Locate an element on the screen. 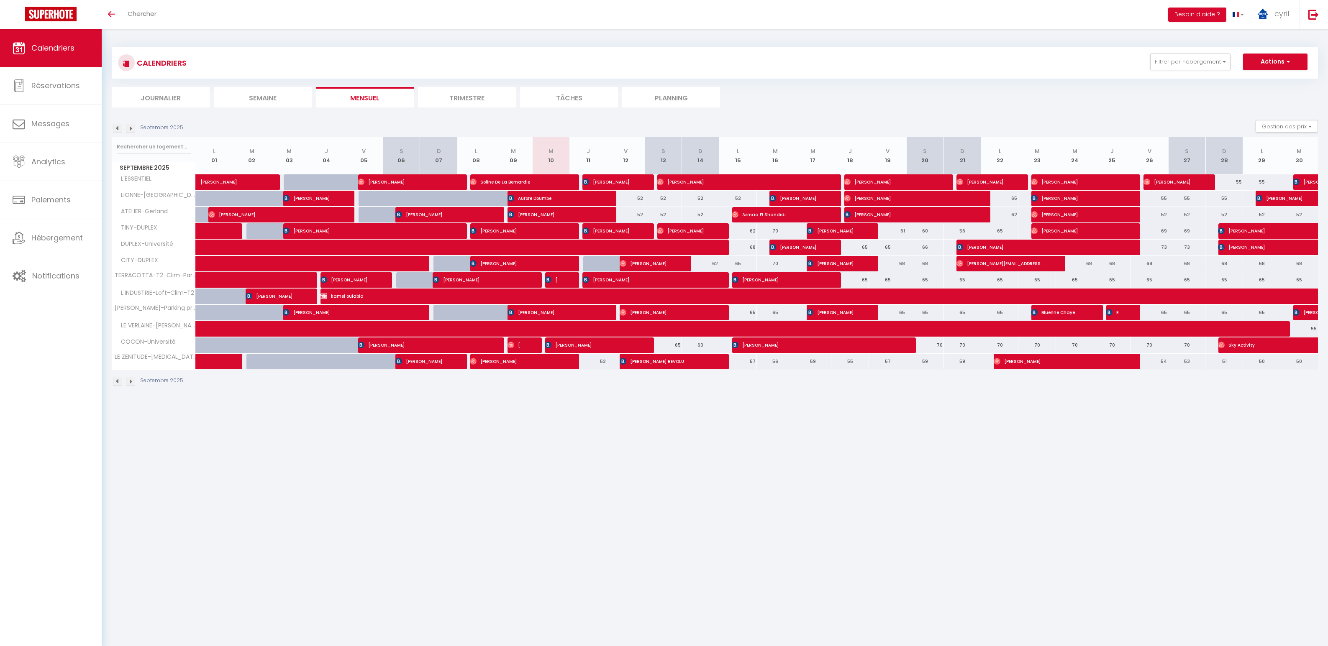  div: 60 is located at coordinates (700, 345).